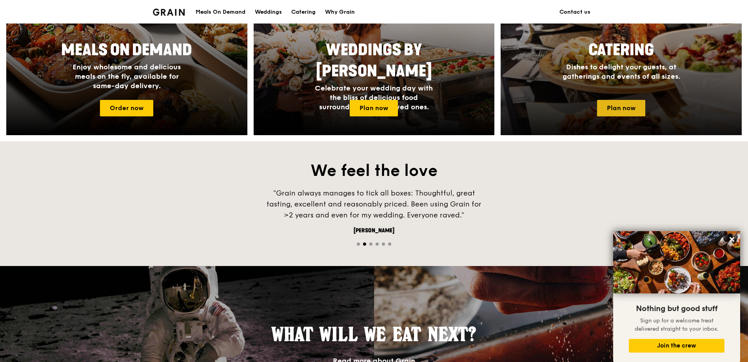 Image resolution: width=748 pixels, height=362 pixels. I want to click on a: Why Grain, so click(340, 12).